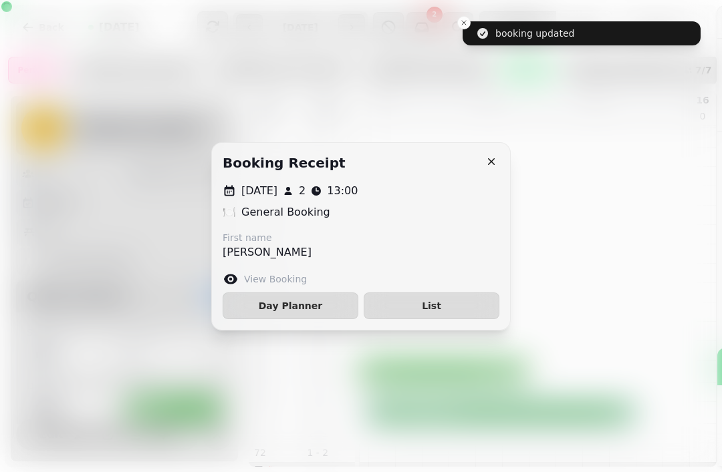 This screenshot has height=472, width=722. I want to click on p: General Booking, so click(285, 212).